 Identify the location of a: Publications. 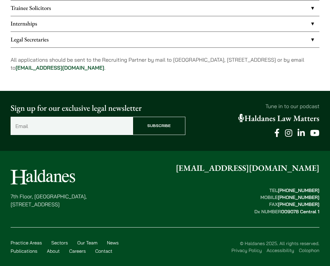
(24, 251).